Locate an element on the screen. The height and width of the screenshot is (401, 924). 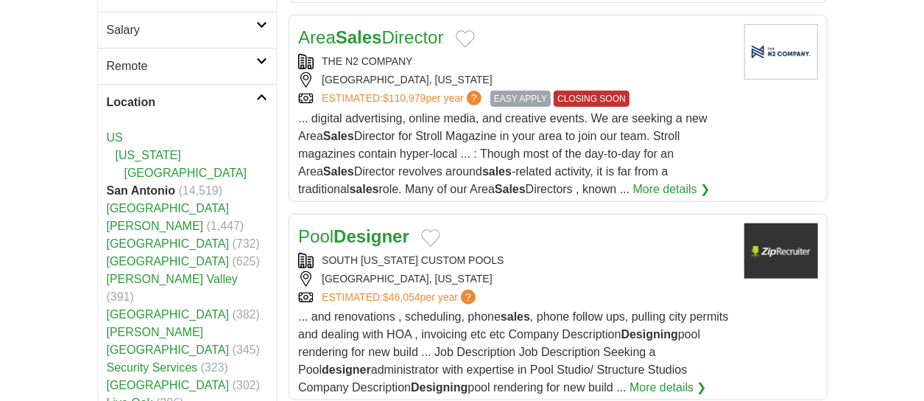
a: AreaSalesDirector is located at coordinates (370, 37).